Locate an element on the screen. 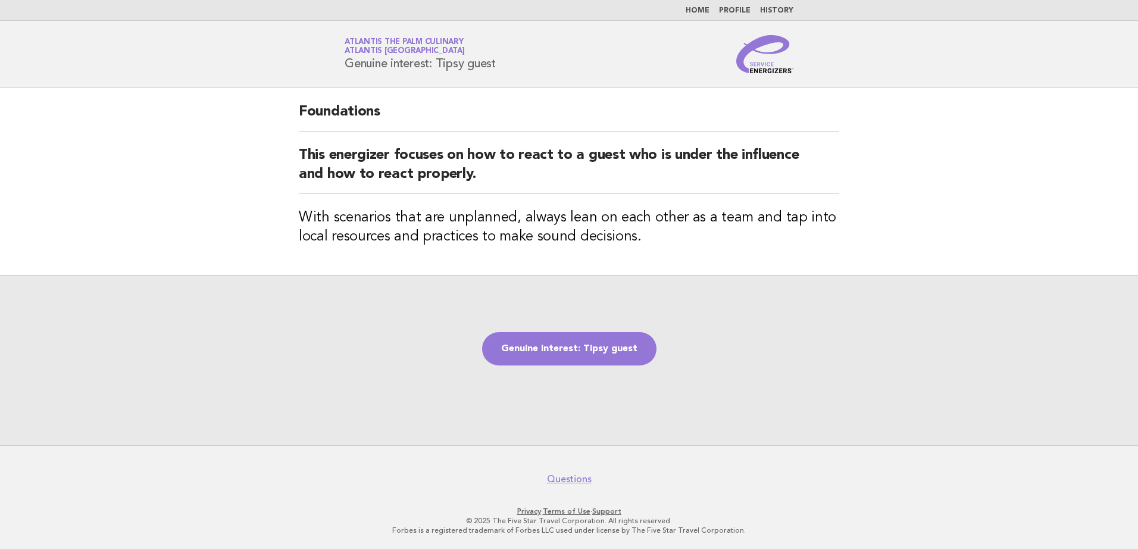  a: Support is located at coordinates (607, 511).